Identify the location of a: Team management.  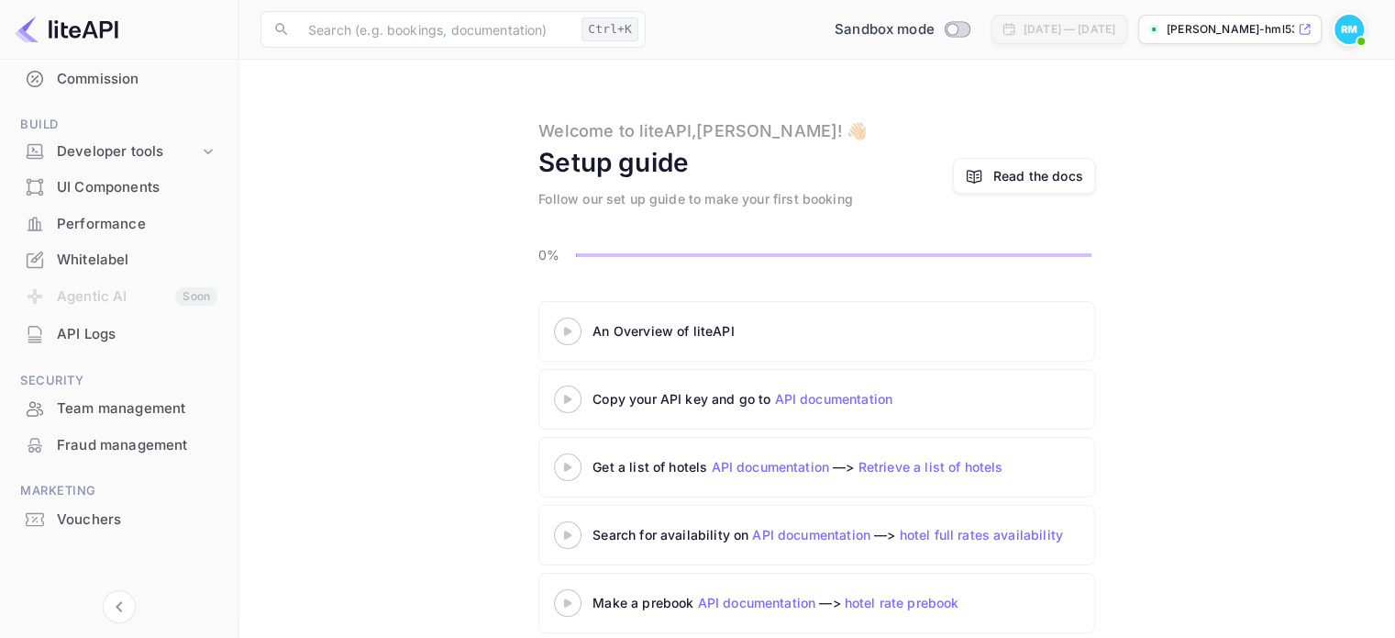
(118, 407).